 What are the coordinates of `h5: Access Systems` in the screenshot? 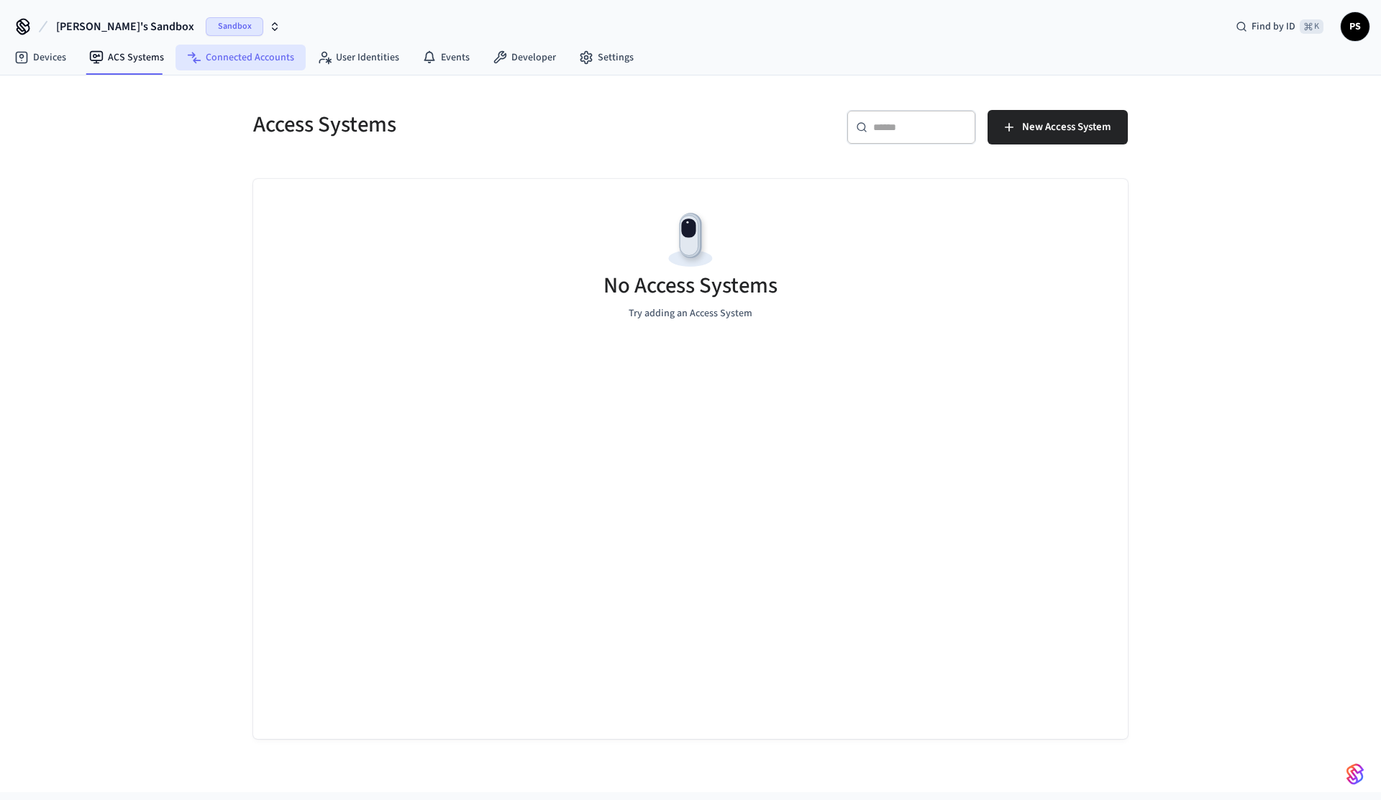 It's located at (467, 124).